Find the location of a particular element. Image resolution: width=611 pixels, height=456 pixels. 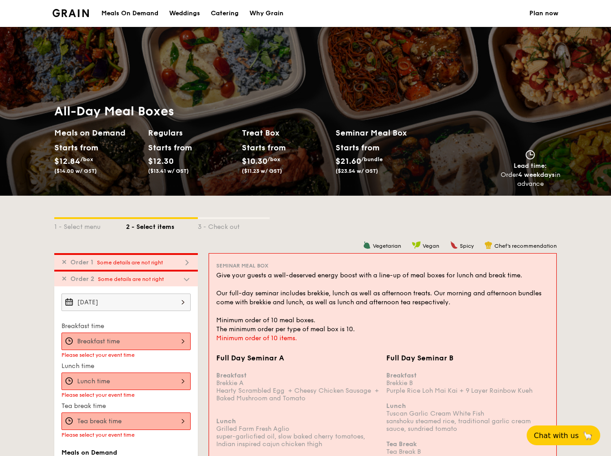

label: Breakfast time is located at coordinates (126, 326).